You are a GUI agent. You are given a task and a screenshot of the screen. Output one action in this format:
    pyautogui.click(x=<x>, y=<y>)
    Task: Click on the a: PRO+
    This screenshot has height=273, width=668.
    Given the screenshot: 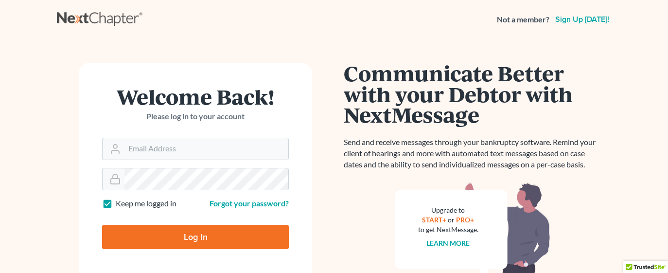 What is the action you would take?
    pyautogui.click(x=465, y=219)
    